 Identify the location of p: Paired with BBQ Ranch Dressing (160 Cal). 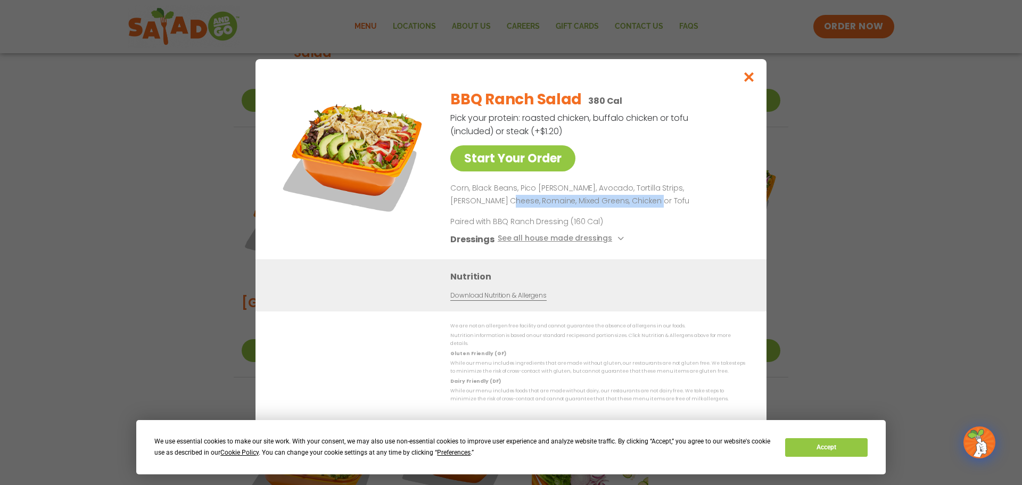
(549, 221).